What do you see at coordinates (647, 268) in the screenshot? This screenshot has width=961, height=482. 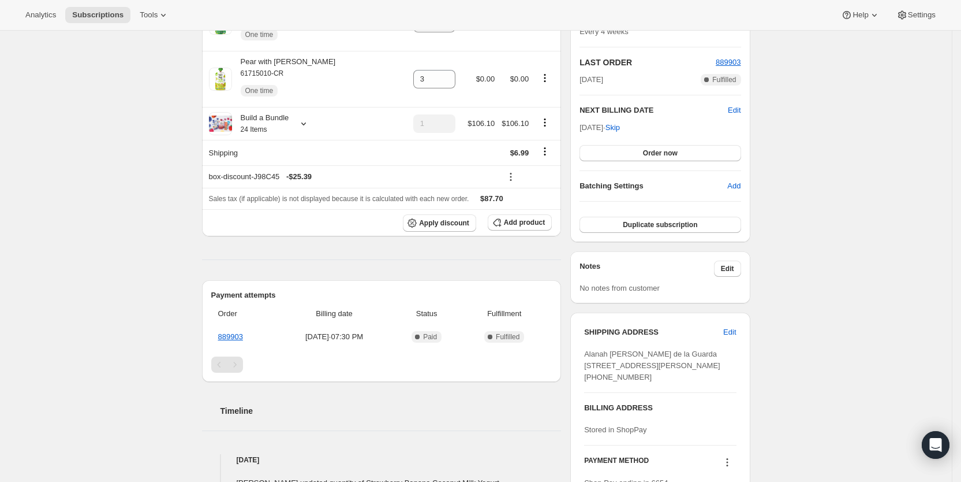 I see `h3: Notes` at bounding box center [647, 268].